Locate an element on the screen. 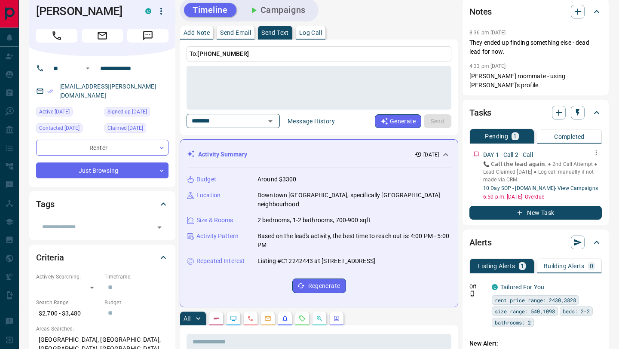  p: Areas Searched: is located at coordinates (102, 329).